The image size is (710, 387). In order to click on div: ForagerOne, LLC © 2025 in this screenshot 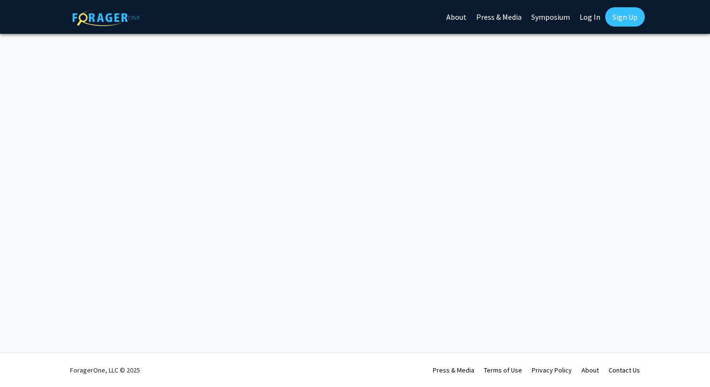, I will do `click(105, 370)`.